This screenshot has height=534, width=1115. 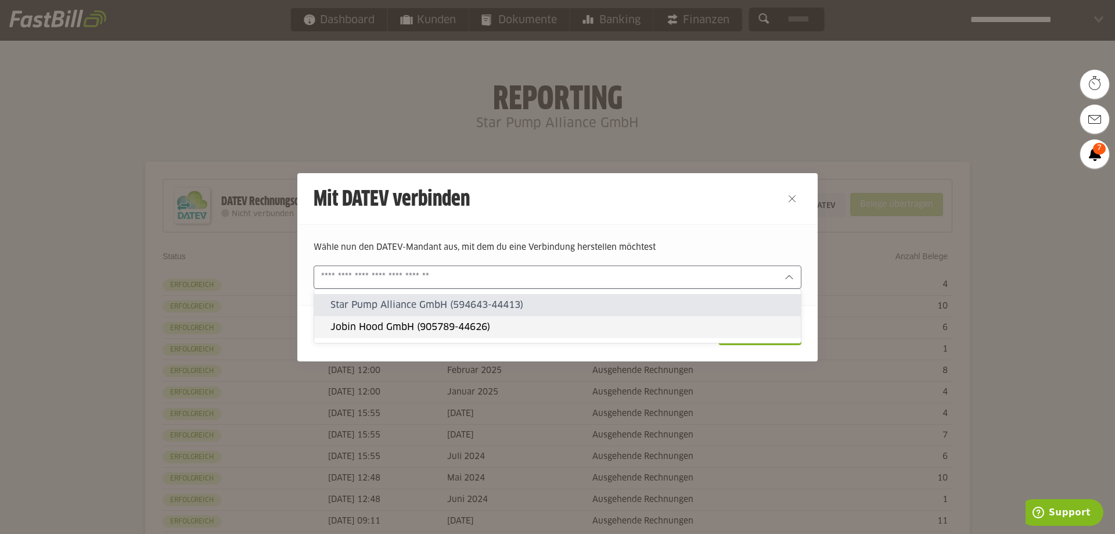 What do you see at coordinates (1100, 149) in the screenshot?
I see `span: 7` at bounding box center [1100, 149].